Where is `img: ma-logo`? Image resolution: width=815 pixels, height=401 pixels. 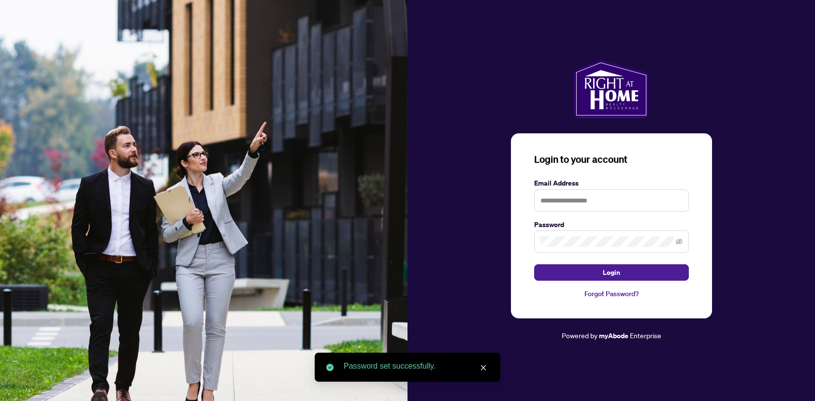
img: ma-logo is located at coordinates (611, 89).